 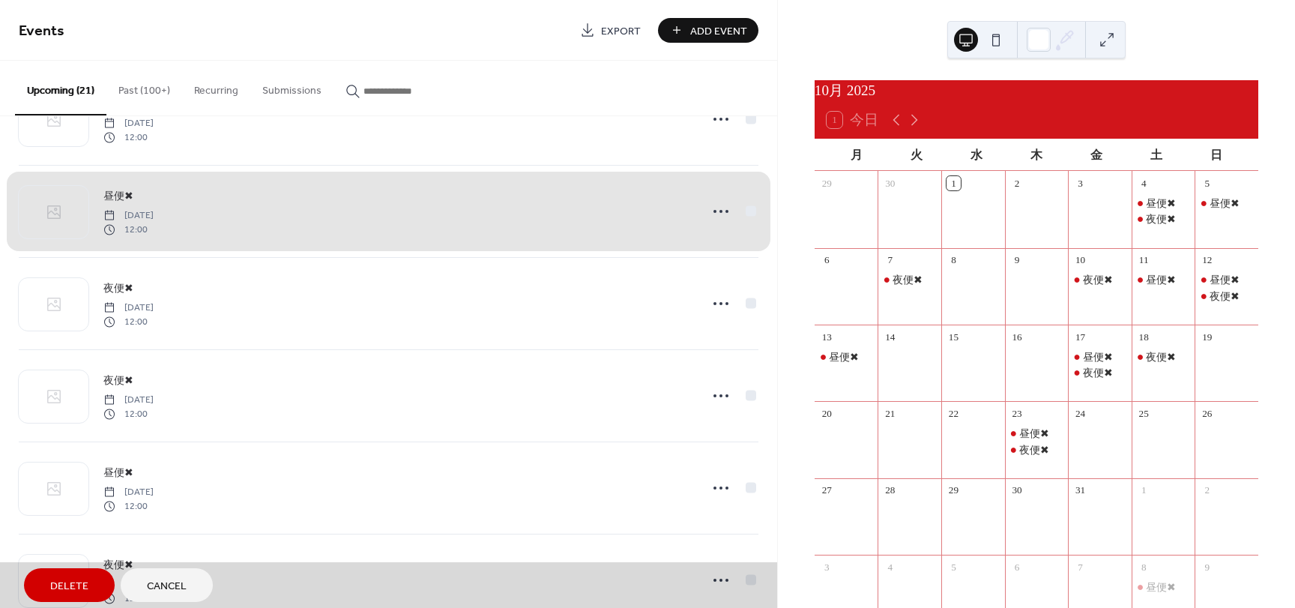 What do you see at coordinates (1017, 337) in the screenshot?
I see `div: 16` at bounding box center [1017, 337].